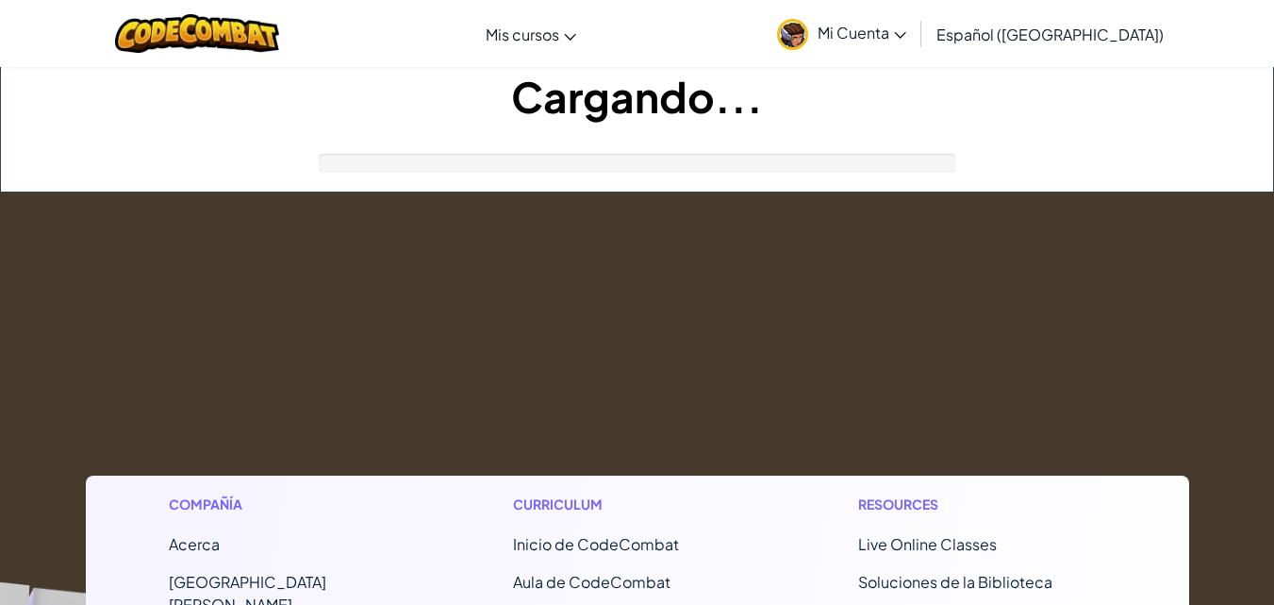 The height and width of the screenshot is (605, 1274). I want to click on img: CodeCombat logo, so click(197, 33).